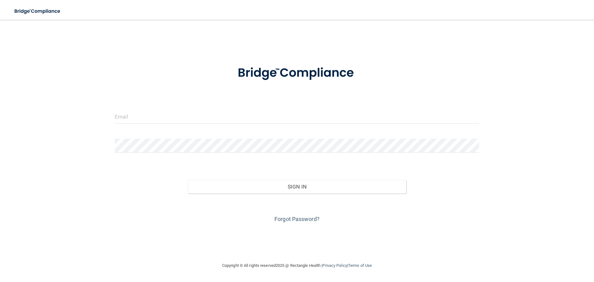 This screenshot has height=282, width=594. I want to click on a: Forgot Password?, so click(297, 219).